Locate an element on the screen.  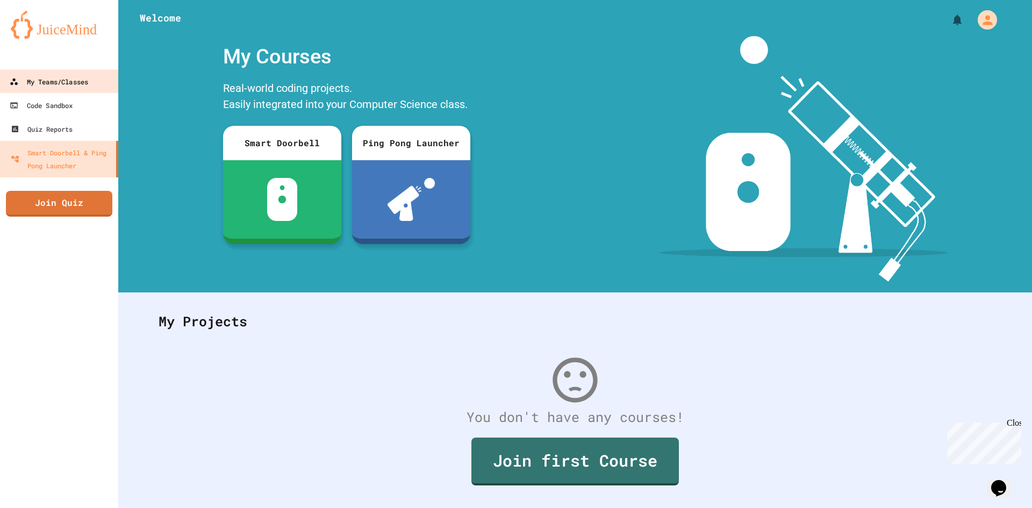
div: My Projects is located at coordinates (575, 321).